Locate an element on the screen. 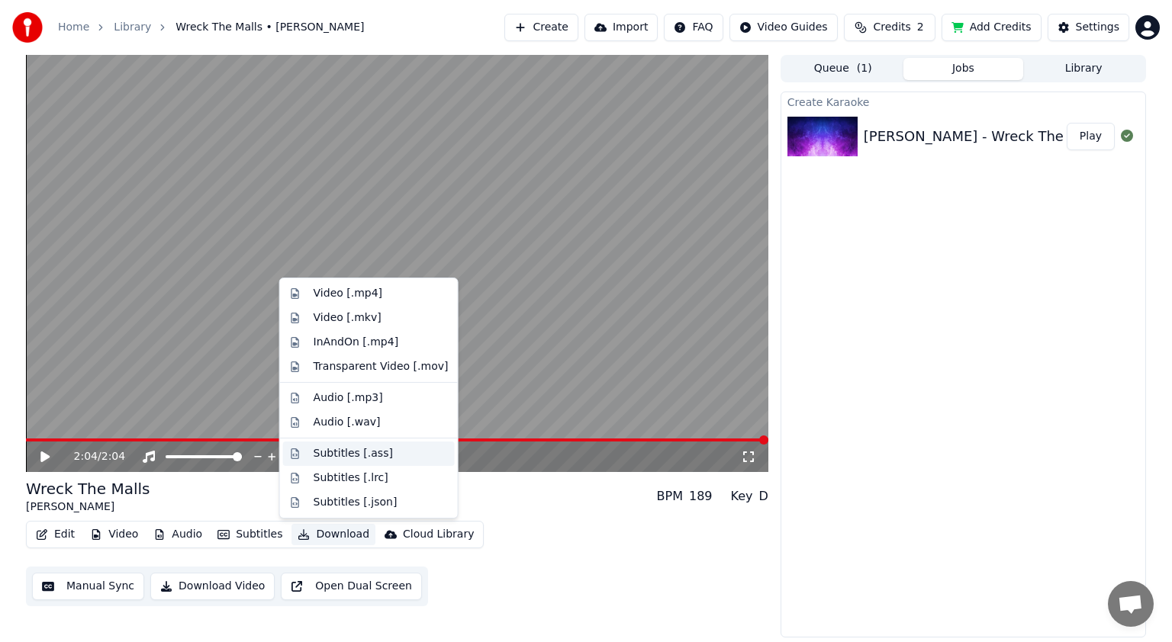 This screenshot has height=642, width=1172. button: Audio is located at coordinates (178, 535).